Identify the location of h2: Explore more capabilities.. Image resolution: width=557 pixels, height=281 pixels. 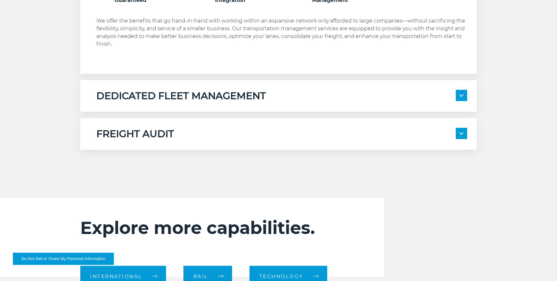
(206, 228).